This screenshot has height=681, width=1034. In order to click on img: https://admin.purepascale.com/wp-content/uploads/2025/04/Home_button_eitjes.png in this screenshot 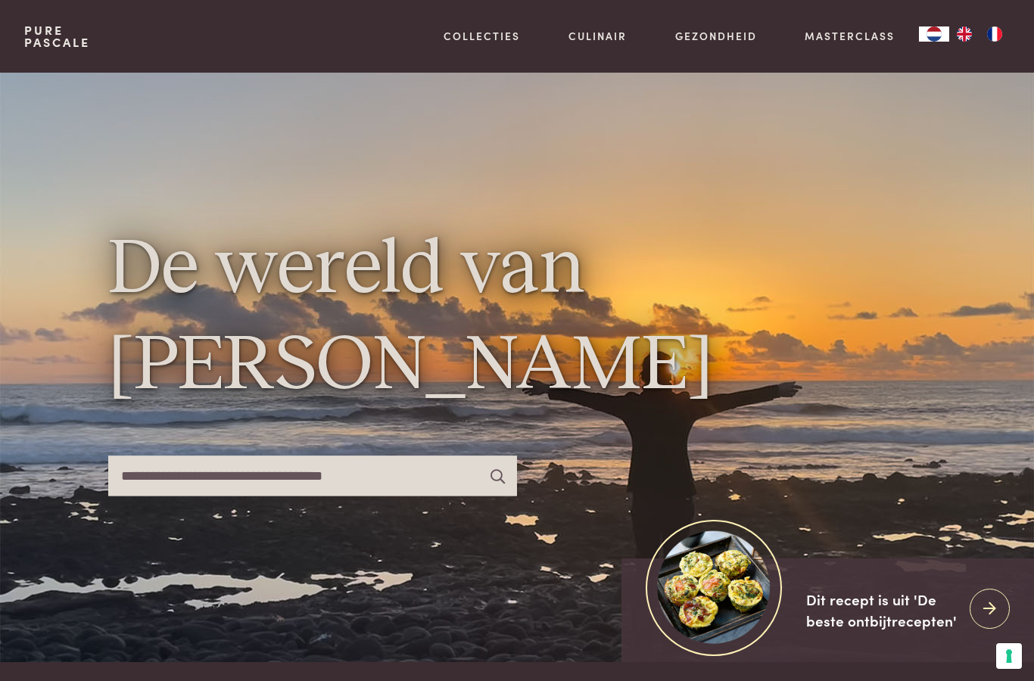, I will do `click(714, 587)`.